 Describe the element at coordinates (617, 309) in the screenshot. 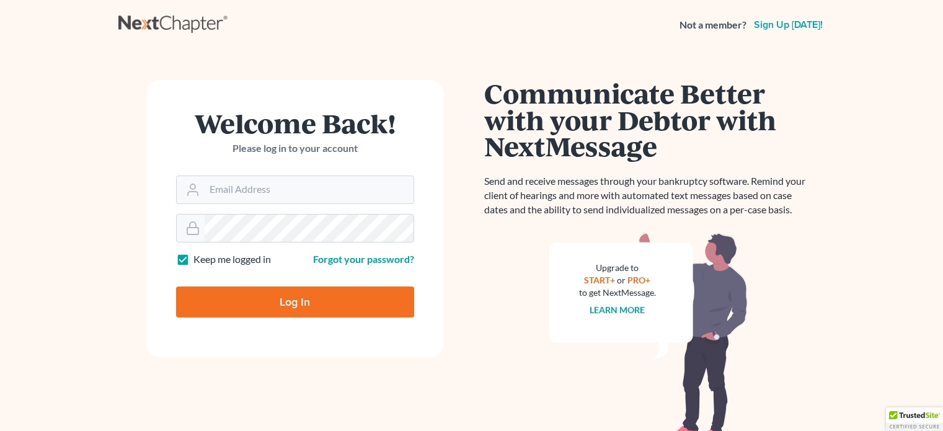

I see `a: Learn more` at that location.